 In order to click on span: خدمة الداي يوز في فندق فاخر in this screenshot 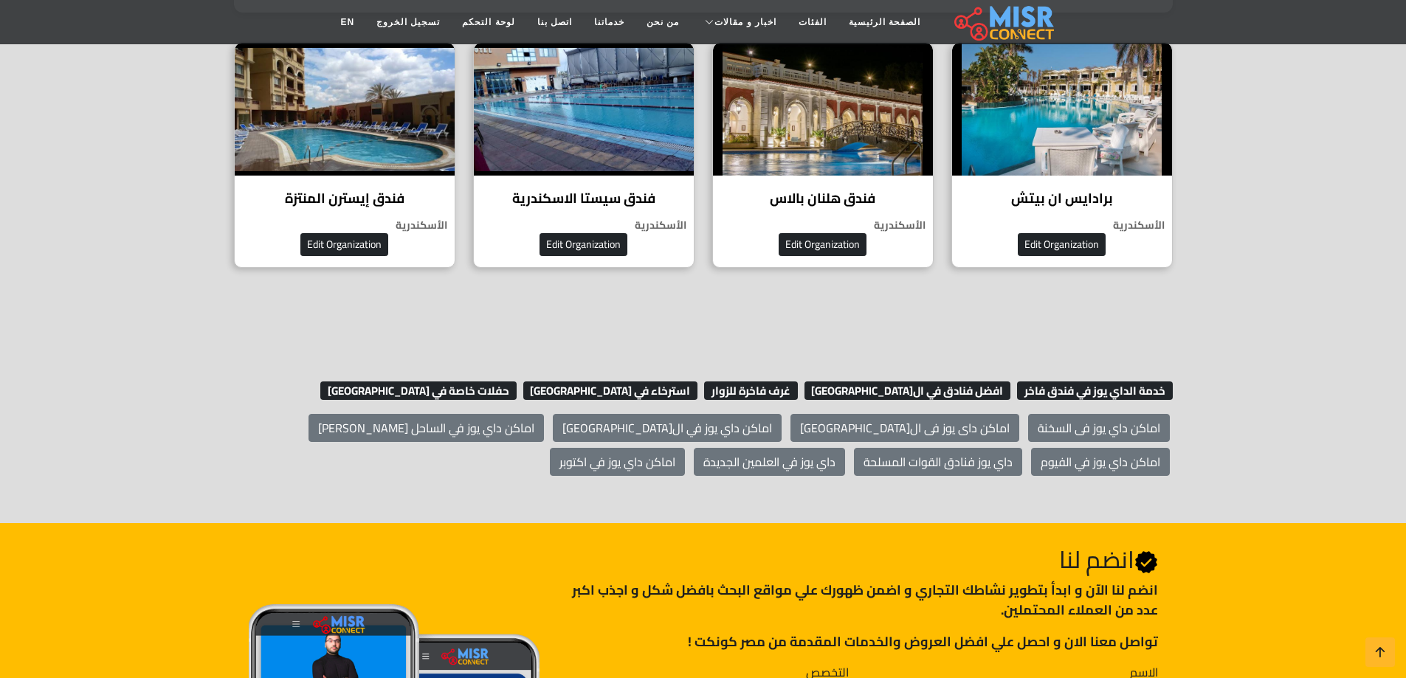, I will do `click(1094, 391)`.